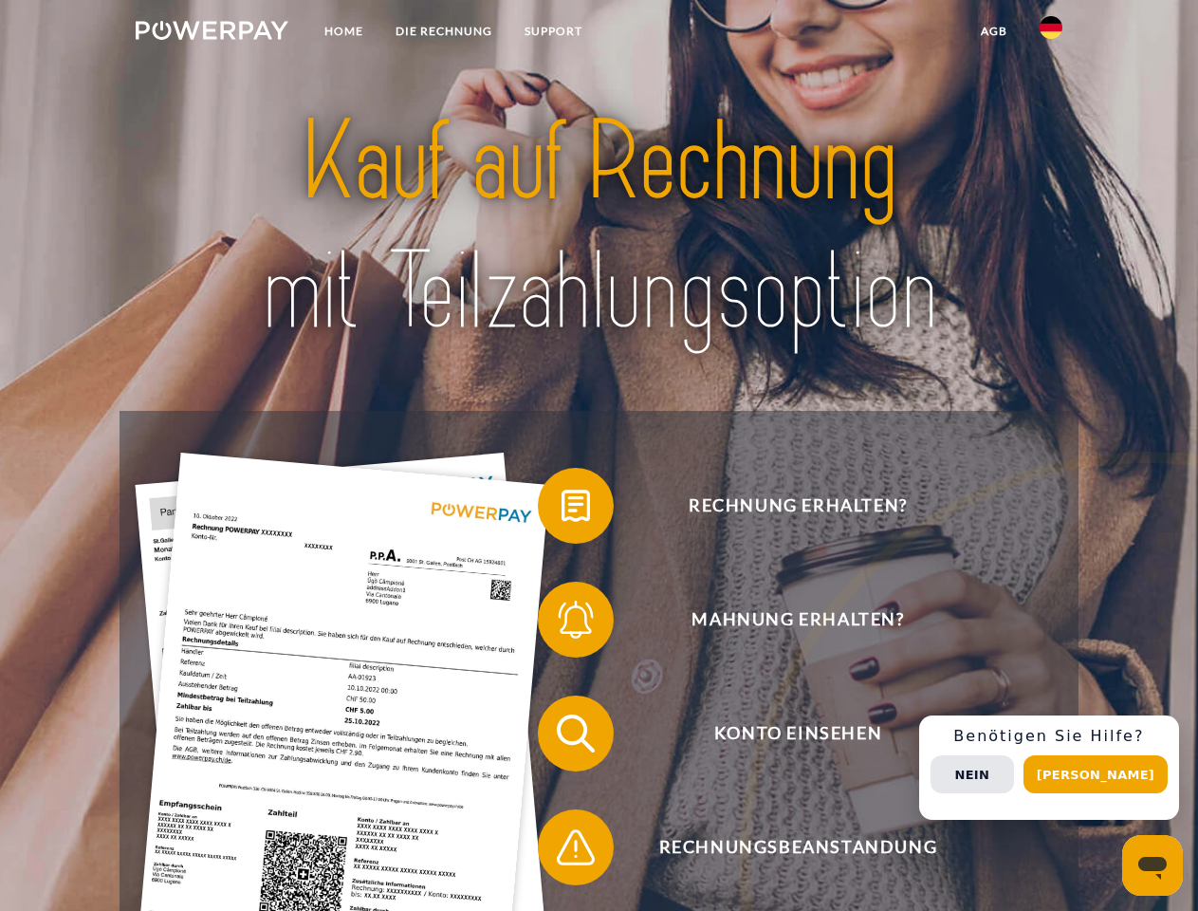 This screenshot has height=911, width=1198. Describe the element at coordinates (1051, 28) in the screenshot. I see `img: de` at that location.